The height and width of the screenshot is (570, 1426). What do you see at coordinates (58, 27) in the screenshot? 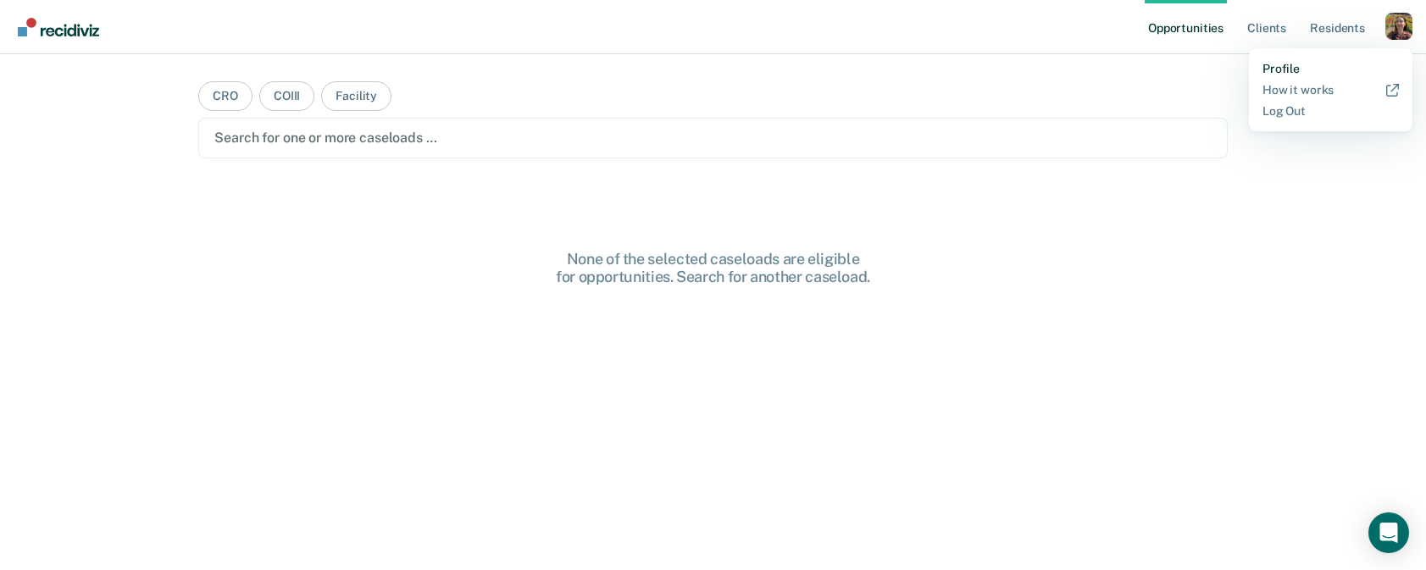
I see `img: Recidiviz` at bounding box center [58, 27].